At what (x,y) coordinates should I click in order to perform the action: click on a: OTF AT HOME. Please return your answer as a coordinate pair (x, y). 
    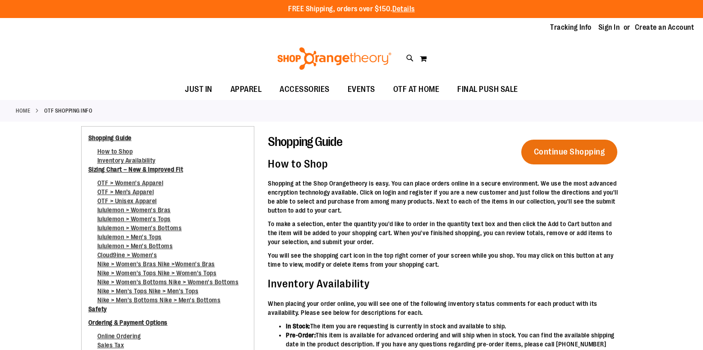
    Looking at the image, I should click on (416, 90).